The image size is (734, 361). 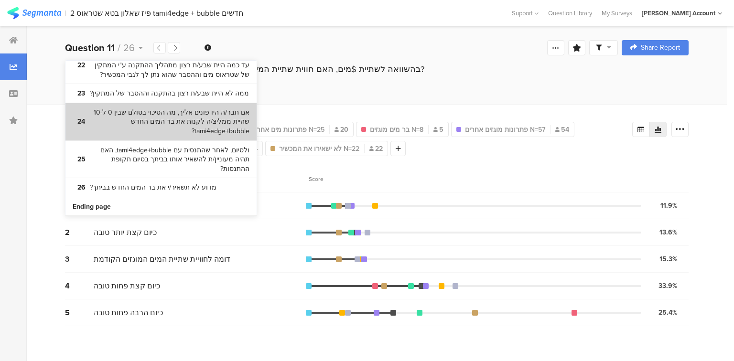 I want to click on div: 15.3%, so click(x=668, y=259).